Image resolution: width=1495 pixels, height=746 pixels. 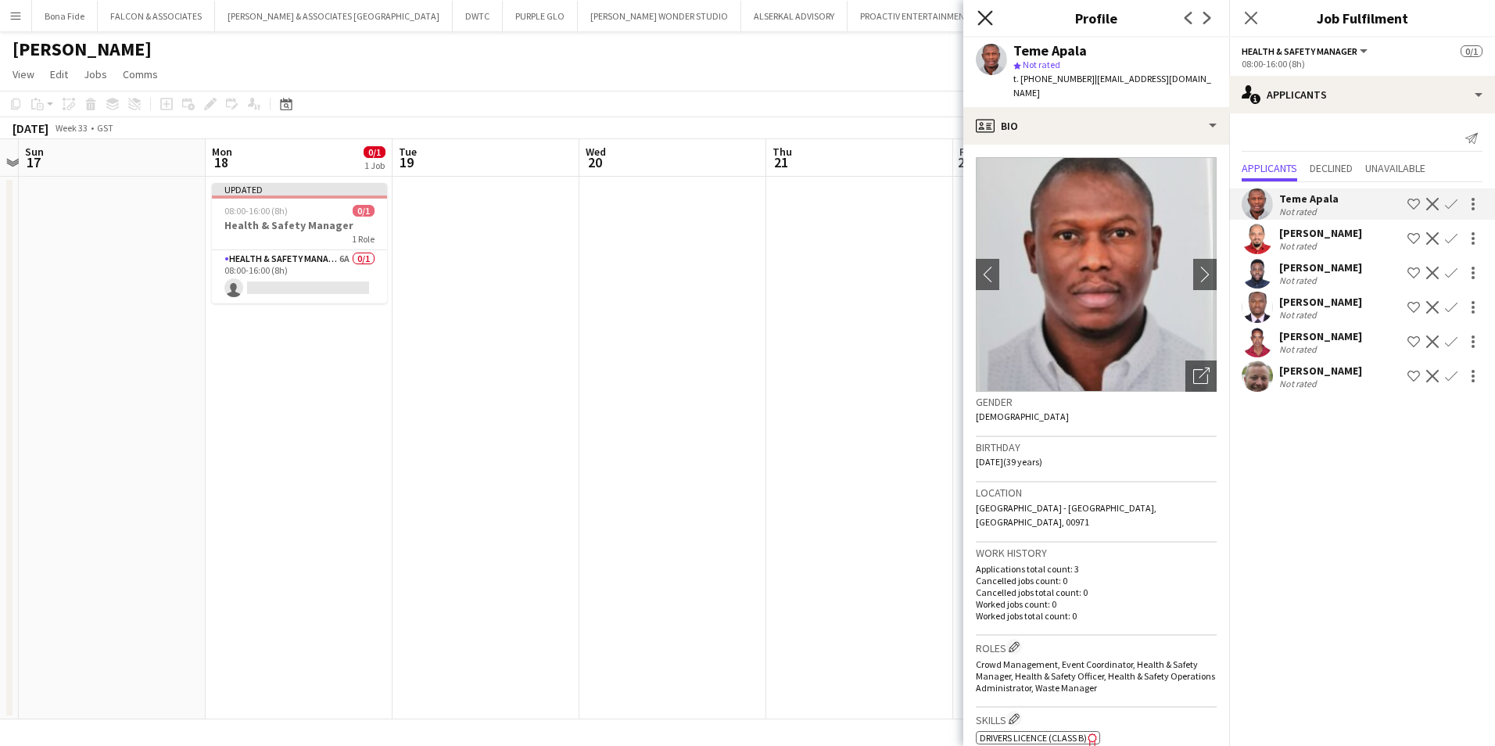 I want to click on button: Bona Fide, so click(x=65, y=16).